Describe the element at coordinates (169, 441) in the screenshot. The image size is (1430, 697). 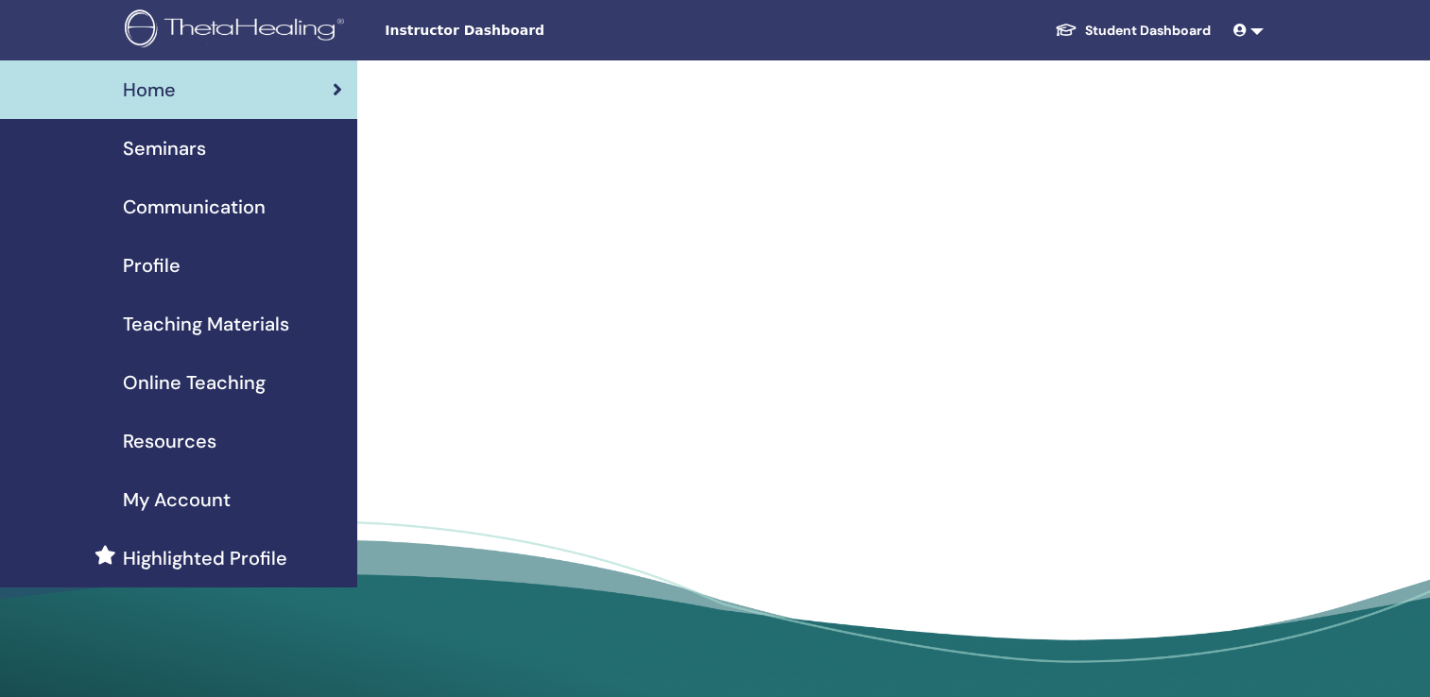
I see `span: Resources` at that location.